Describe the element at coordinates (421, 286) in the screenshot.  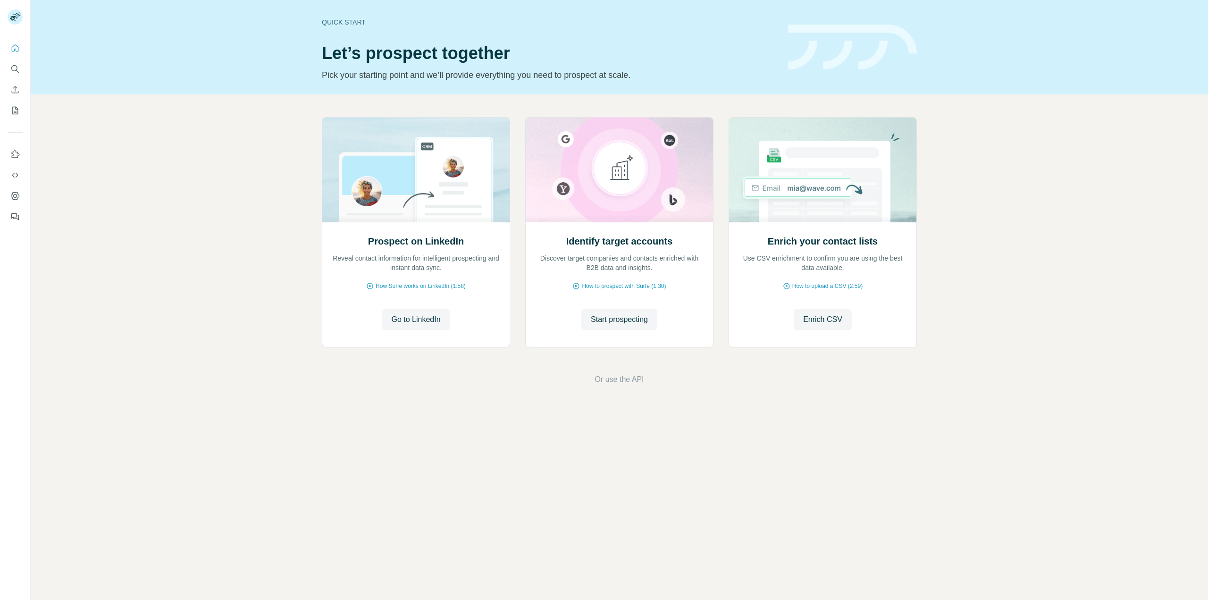
I see `span: How Surfe works on LinkedIn (1:58)` at that location.